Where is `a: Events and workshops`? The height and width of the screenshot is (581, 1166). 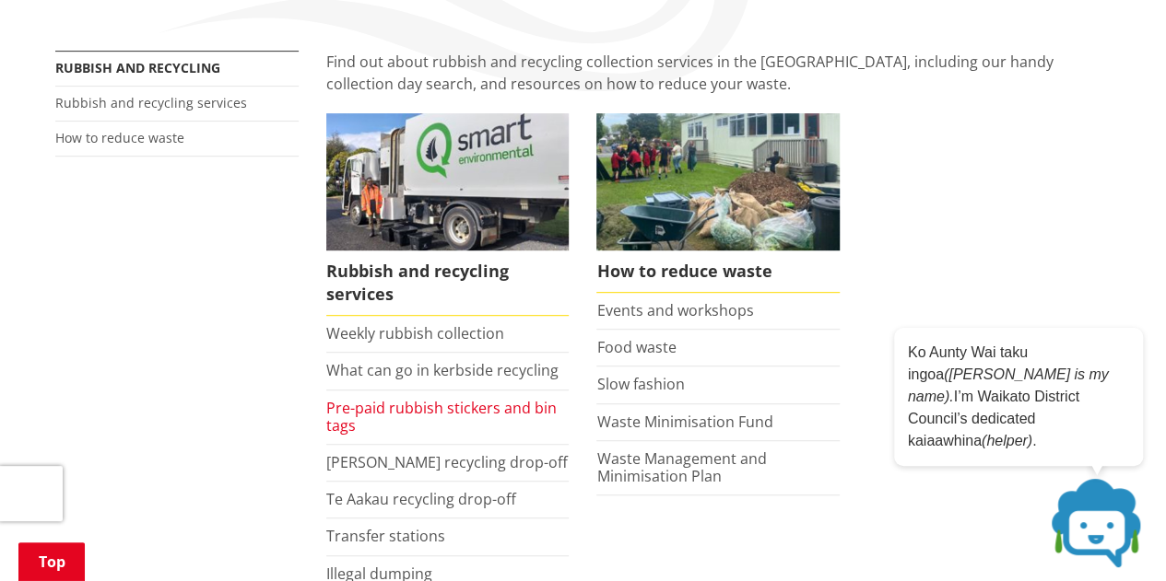 a: Events and workshops is located at coordinates (674, 311).